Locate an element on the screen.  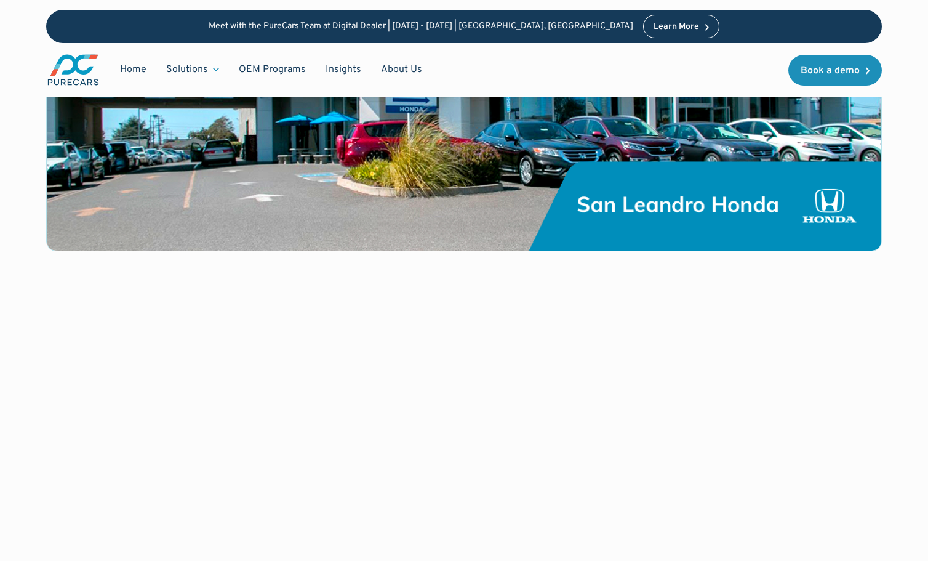
a: Book a demo is located at coordinates (835, 70).